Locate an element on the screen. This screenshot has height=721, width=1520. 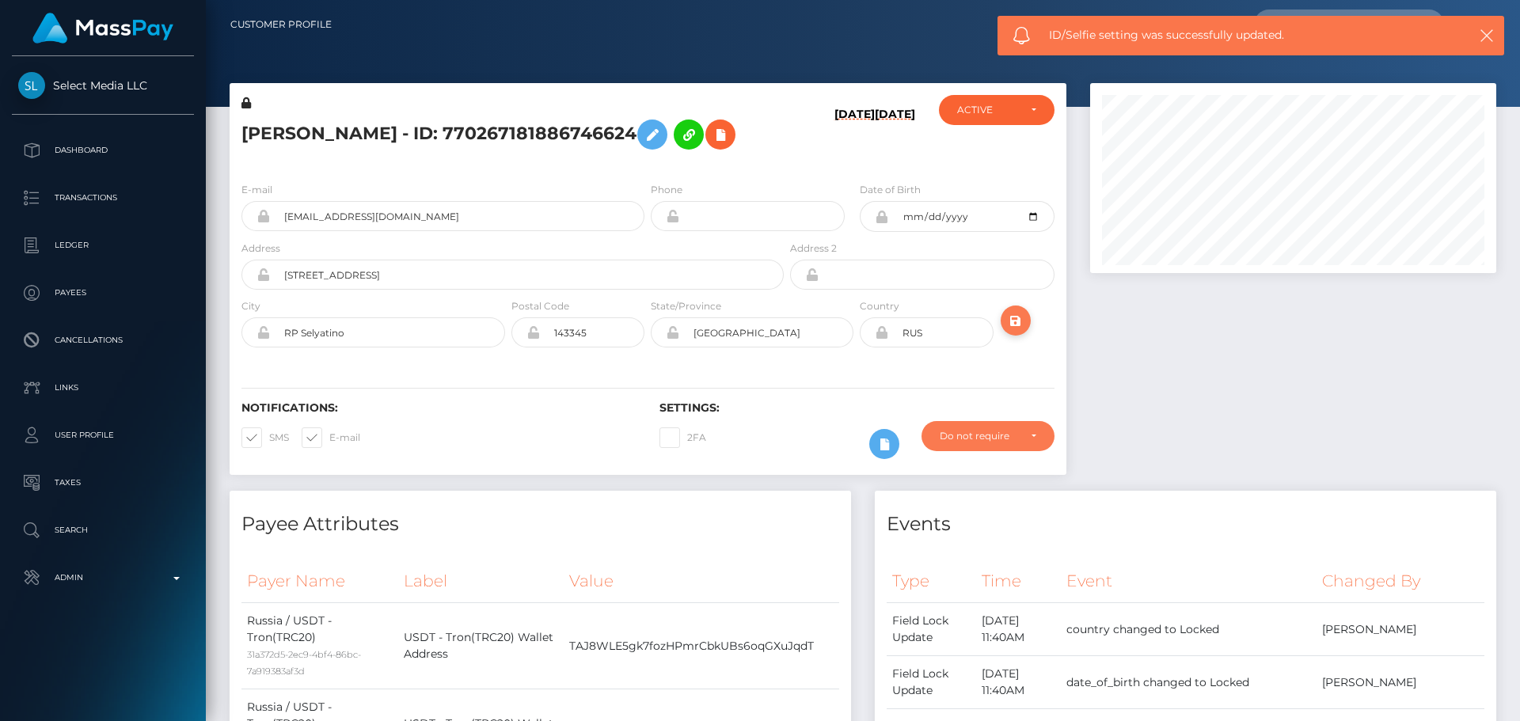
h4: Events is located at coordinates (1185, 524).